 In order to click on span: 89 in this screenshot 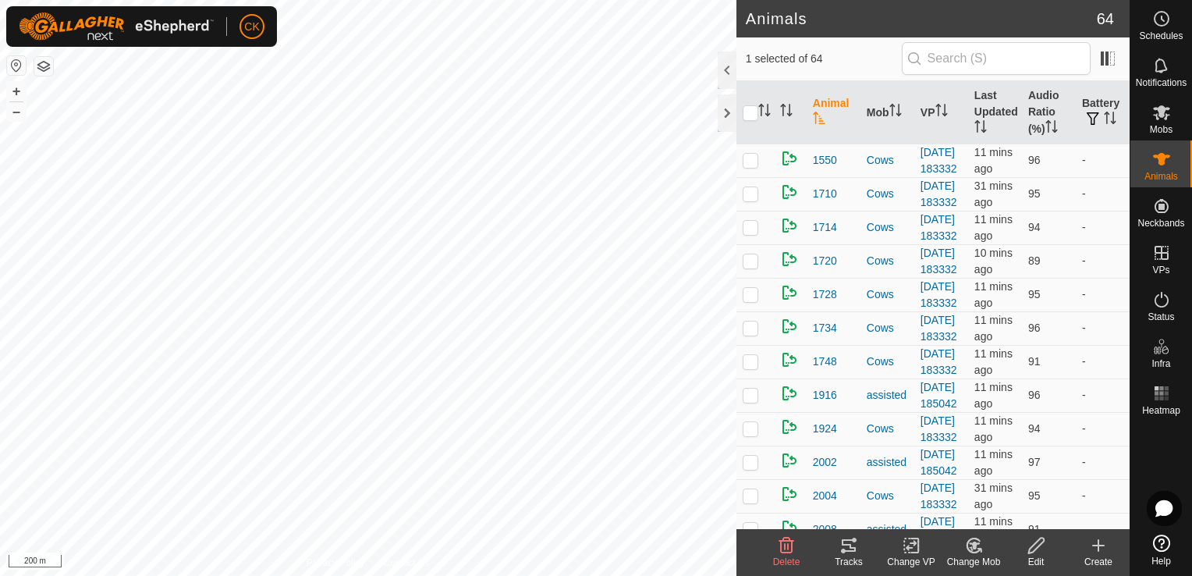, I will do `click(1034, 261)`.